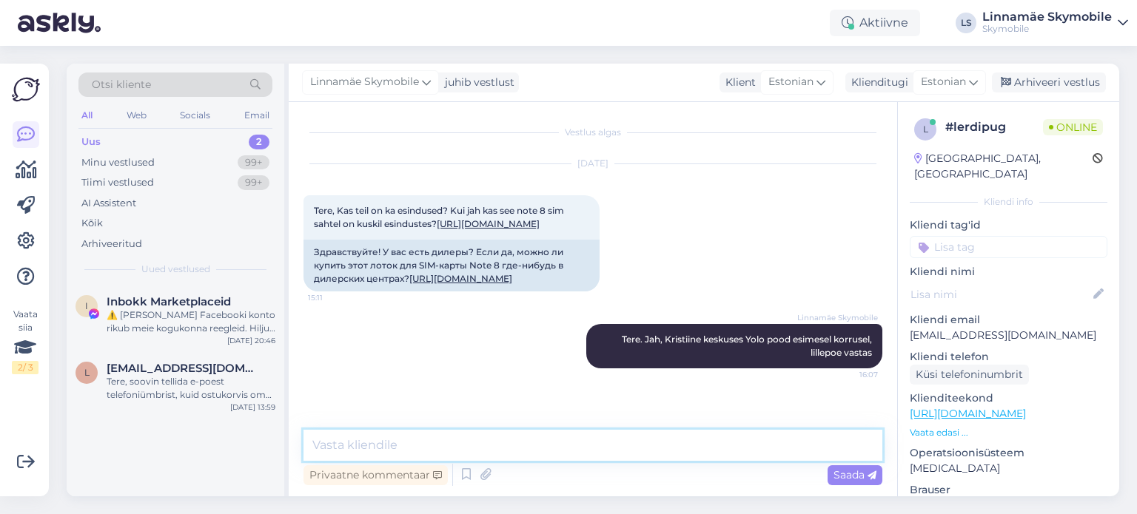 The image size is (1137, 514). What do you see at coordinates (118, 163) in the screenshot?
I see `div: Minu vestlused` at bounding box center [118, 163].